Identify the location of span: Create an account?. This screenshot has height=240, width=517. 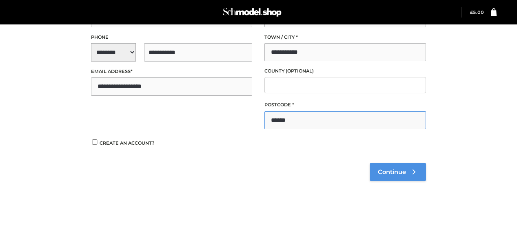
(127, 143).